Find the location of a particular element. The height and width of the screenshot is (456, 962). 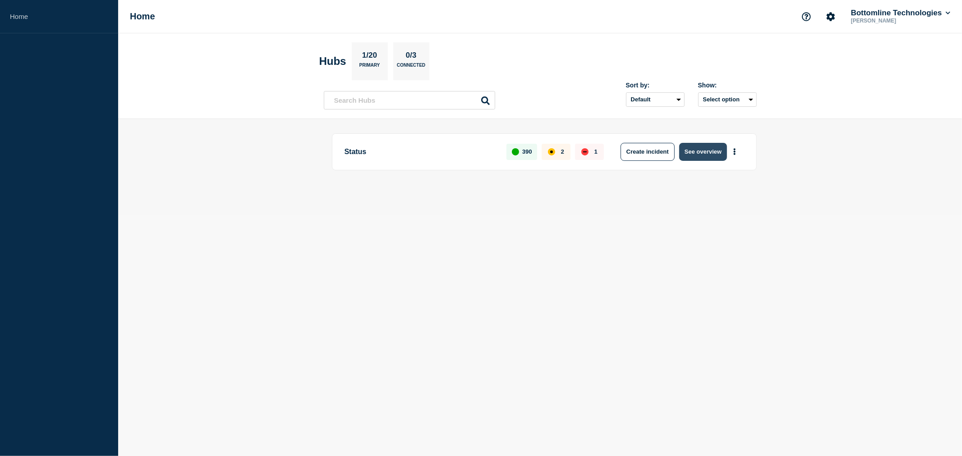

h1: Home is located at coordinates (143, 16).